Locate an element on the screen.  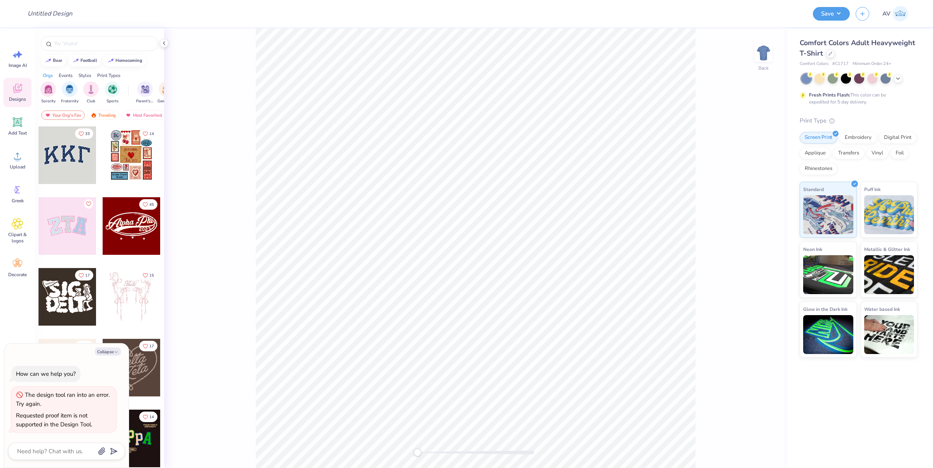
div: Foil is located at coordinates (899, 153).